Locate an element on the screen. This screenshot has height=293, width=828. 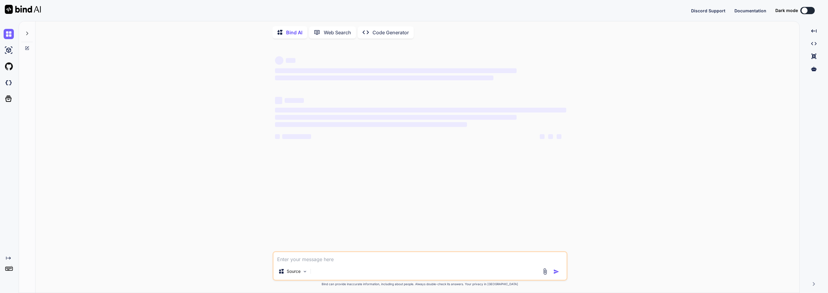
p: Source is located at coordinates (294, 271).